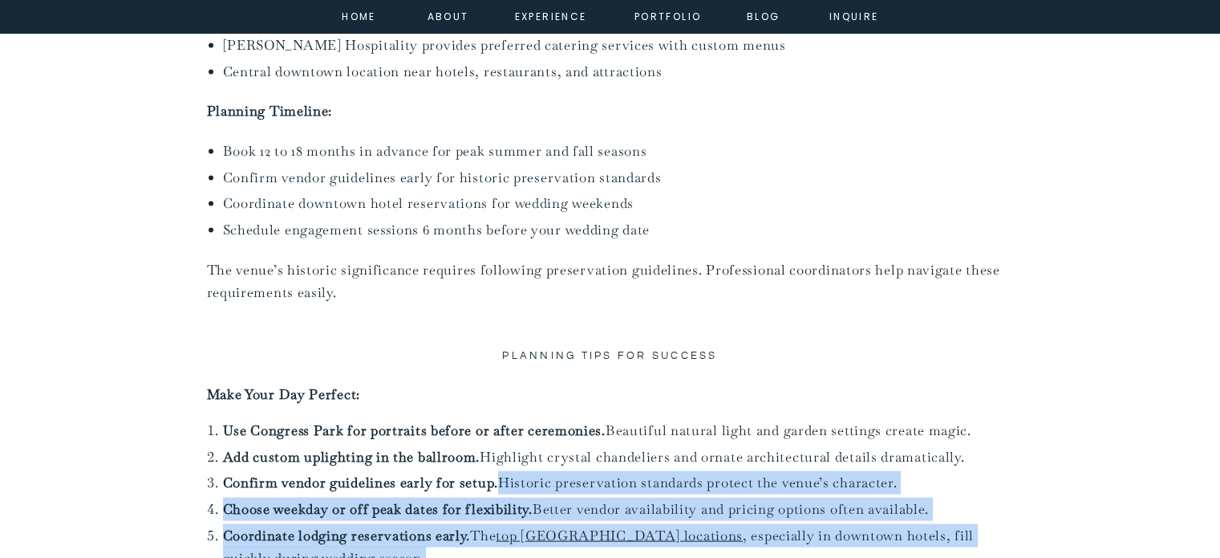  What do you see at coordinates (619, 71) in the screenshot?
I see `li: Central downtown location near hotels, restaurants, and attractions` at bounding box center [619, 71].